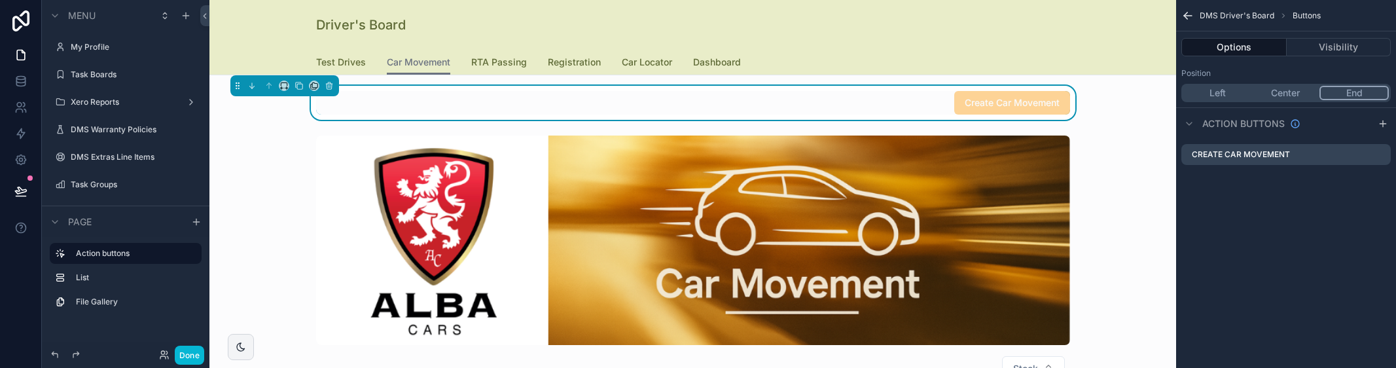  I want to click on span: RTA Passing, so click(499, 62).